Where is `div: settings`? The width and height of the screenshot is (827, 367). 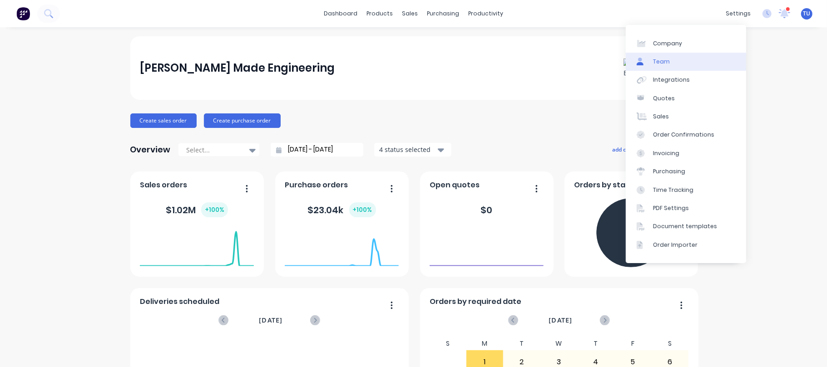 div: settings is located at coordinates (738, 14).